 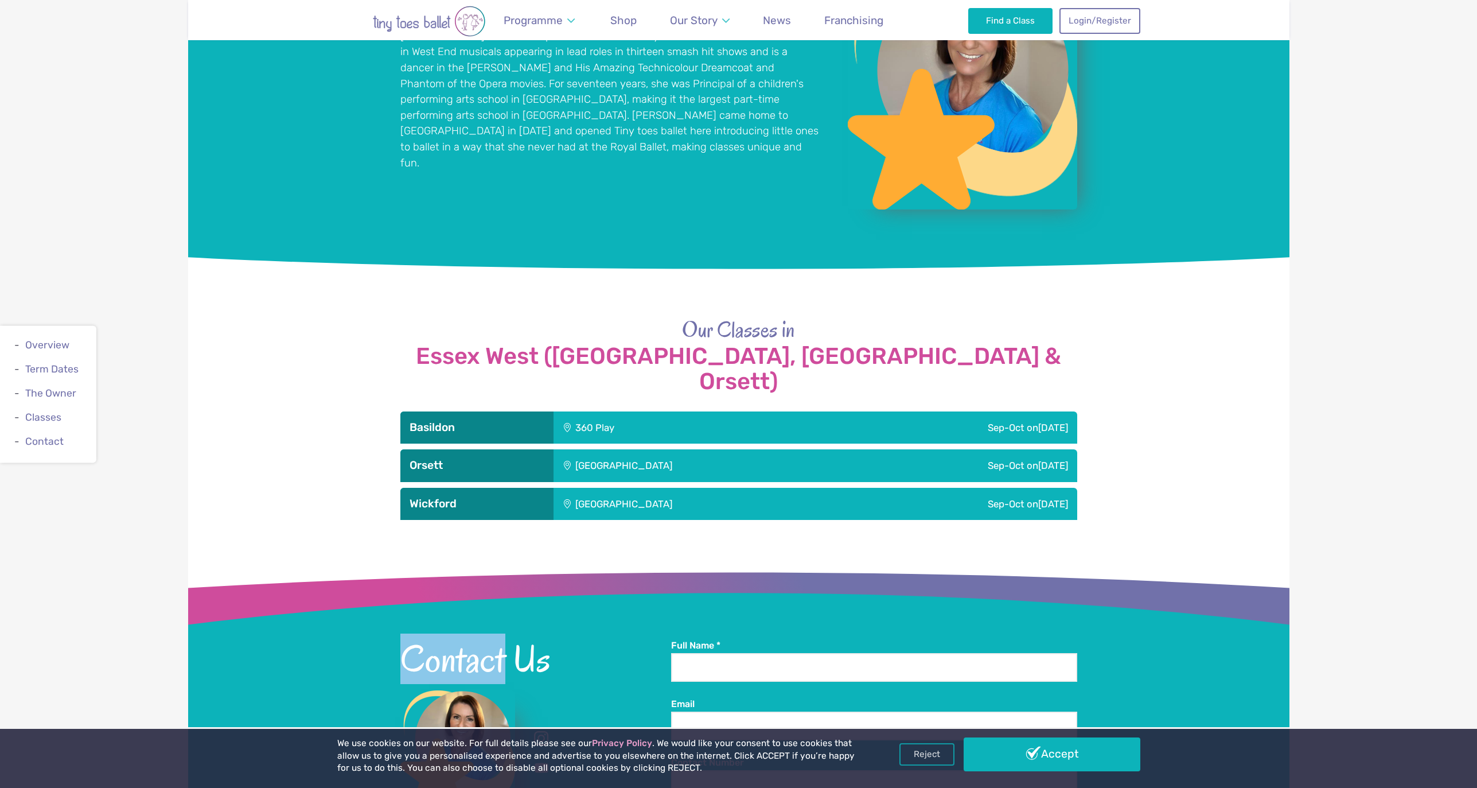 I want to click on a: Shop, so click(x=624, y=20).